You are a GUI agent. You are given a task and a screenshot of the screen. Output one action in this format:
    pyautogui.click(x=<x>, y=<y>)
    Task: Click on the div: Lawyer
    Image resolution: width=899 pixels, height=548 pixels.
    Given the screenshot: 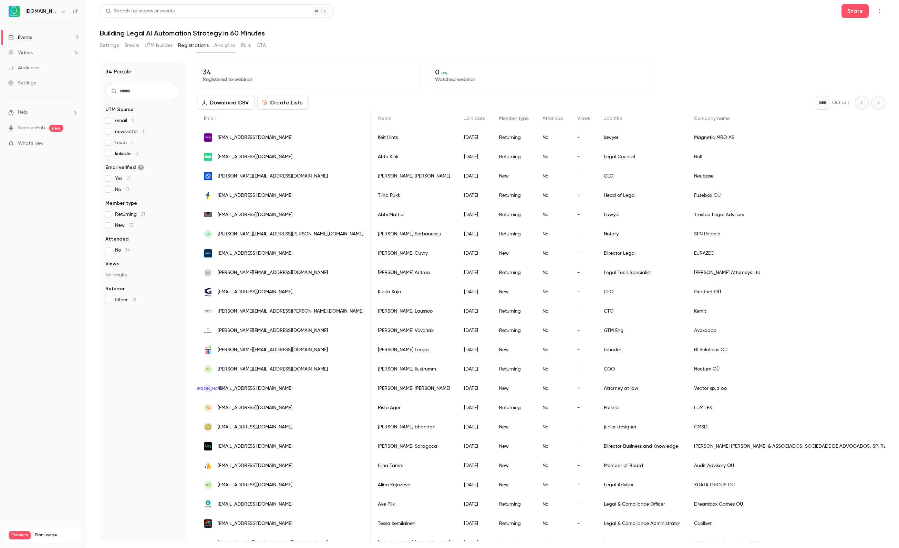 What is the action you would take?
    pyautogui.click(x=642, y=215)
    